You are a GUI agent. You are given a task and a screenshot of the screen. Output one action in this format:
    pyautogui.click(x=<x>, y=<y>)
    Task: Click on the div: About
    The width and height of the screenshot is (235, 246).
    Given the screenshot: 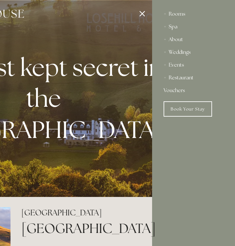 What is the action you would take?
    pyautogui.click(x=194, y=40)
    